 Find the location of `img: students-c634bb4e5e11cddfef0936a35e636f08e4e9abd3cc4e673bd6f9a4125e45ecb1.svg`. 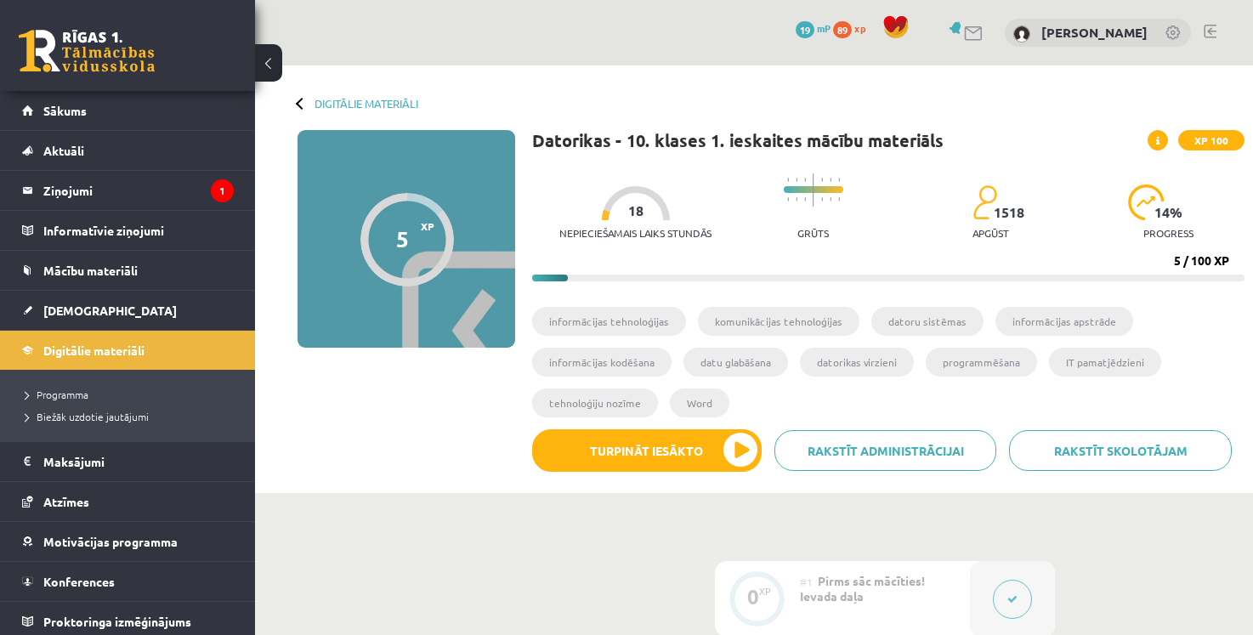

img: students-c634bb4e5e11cddfef0936a35e636f08e4e9abd3cc4e673bd6f9a4125e45ecb1.svg is located at coordinates (984, 202).